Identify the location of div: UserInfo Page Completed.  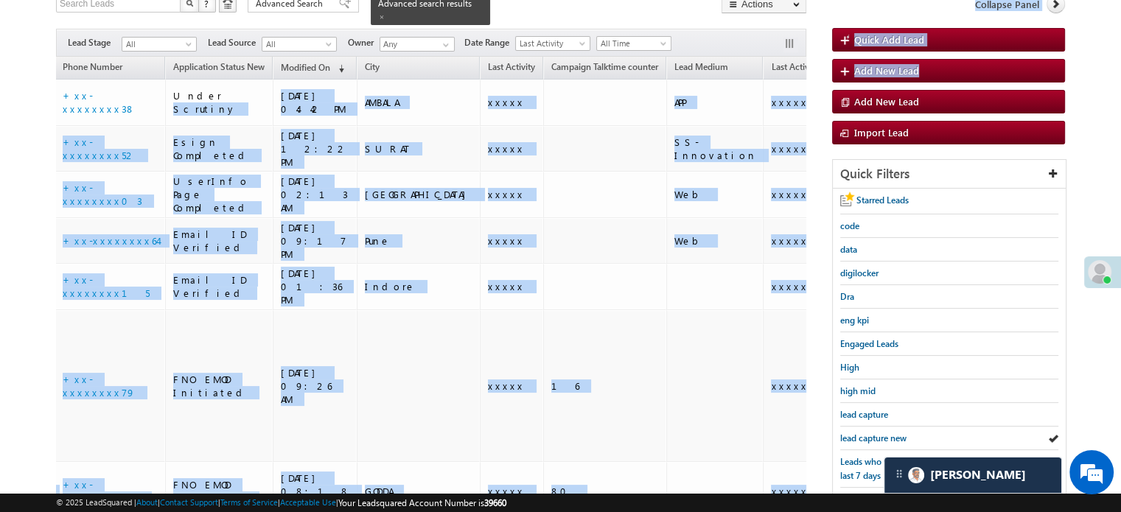
(220, 195).